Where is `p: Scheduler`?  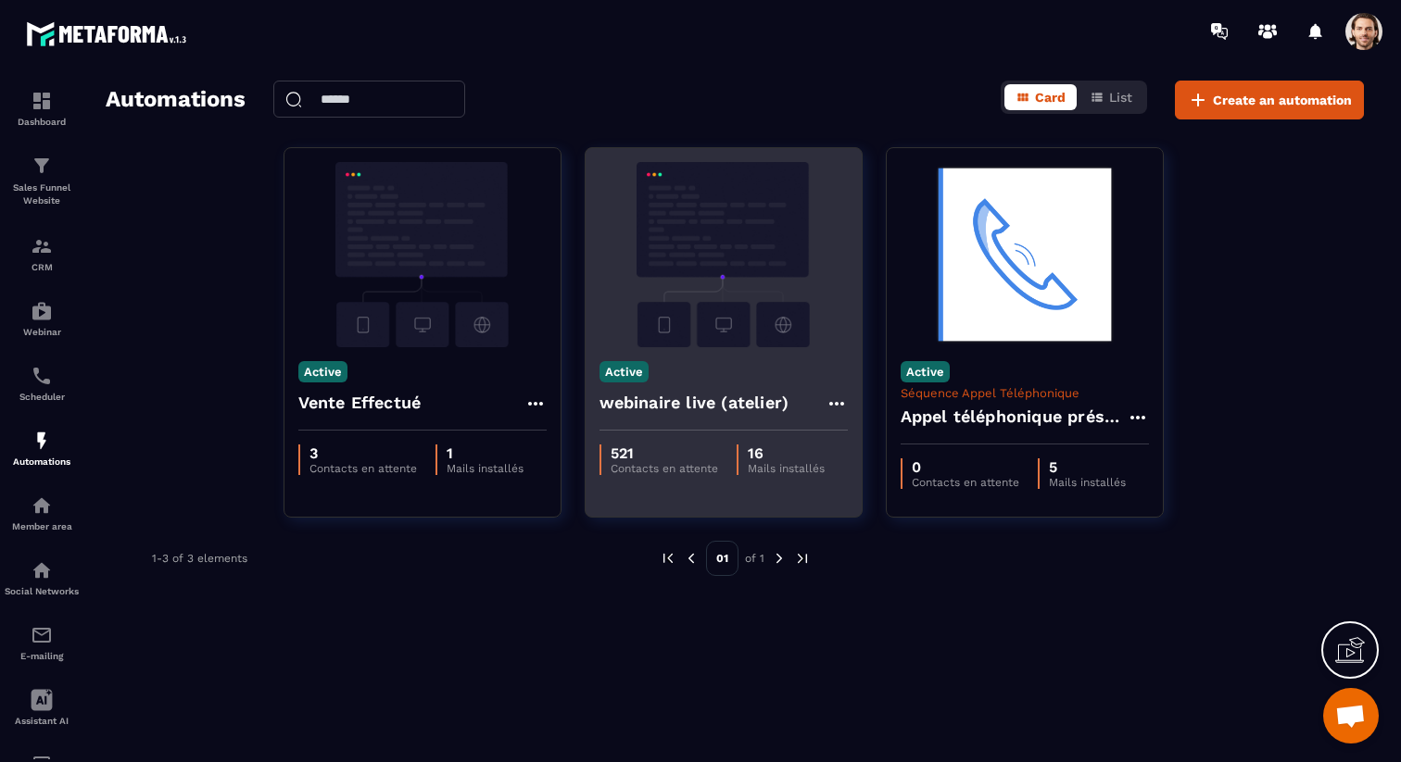
p: Scheduler is located at coordinates (42, 396).